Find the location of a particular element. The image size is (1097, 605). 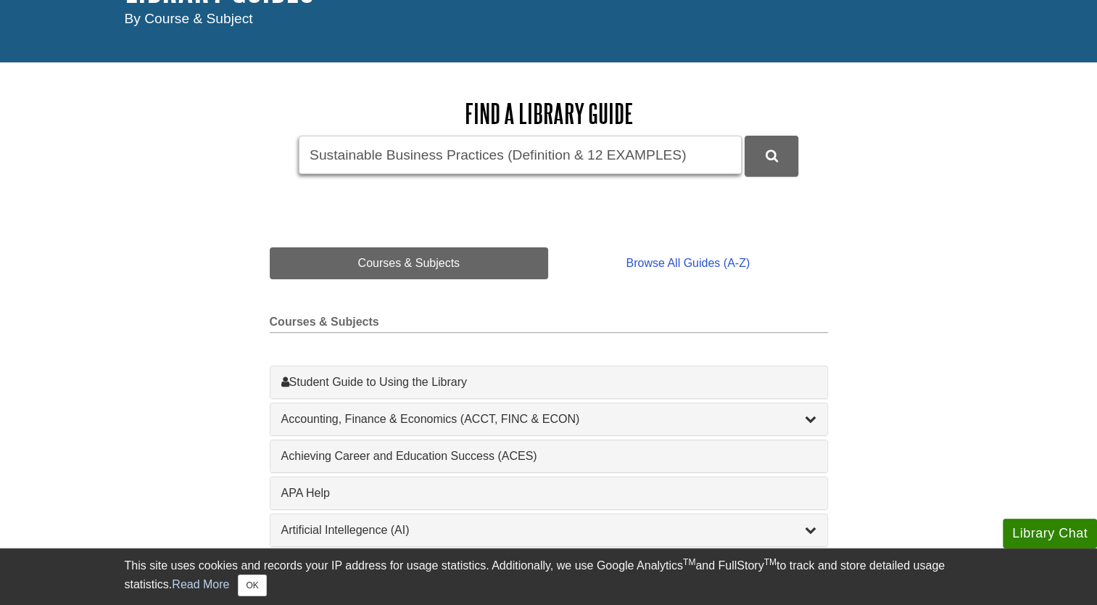

a: APA Help is located at coordinates (549, 493).